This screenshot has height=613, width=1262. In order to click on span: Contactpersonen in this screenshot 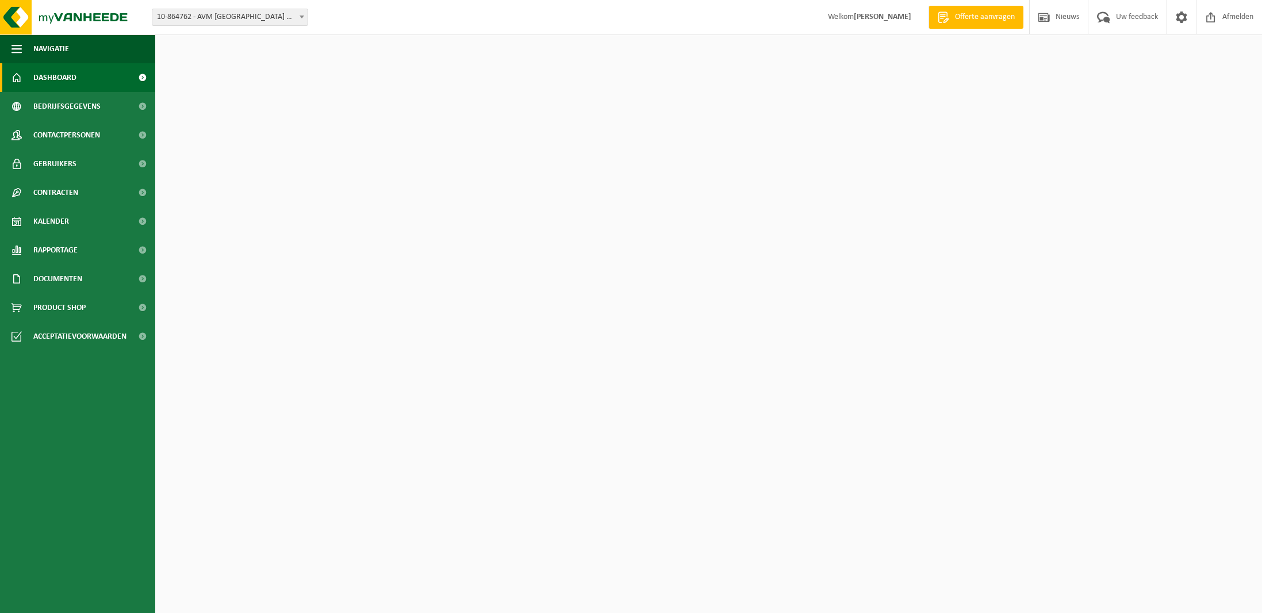, I will do `click(67, 135)`.